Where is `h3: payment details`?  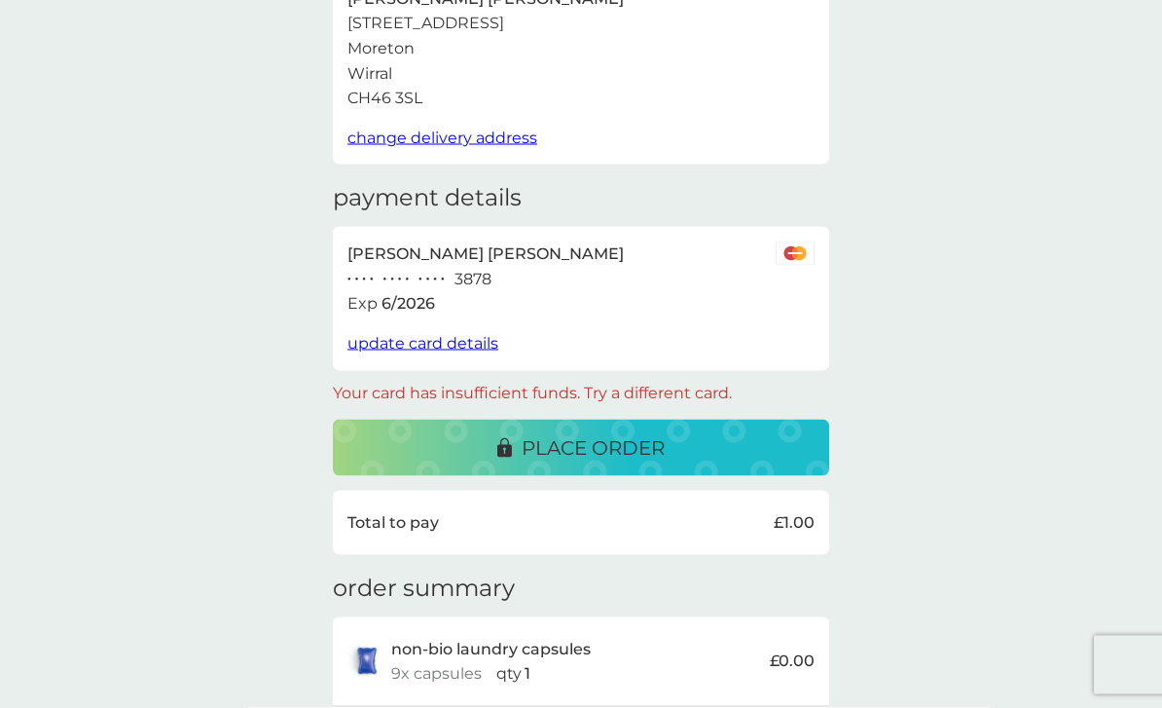 h3: payment details is located at coordinates (427, 198).